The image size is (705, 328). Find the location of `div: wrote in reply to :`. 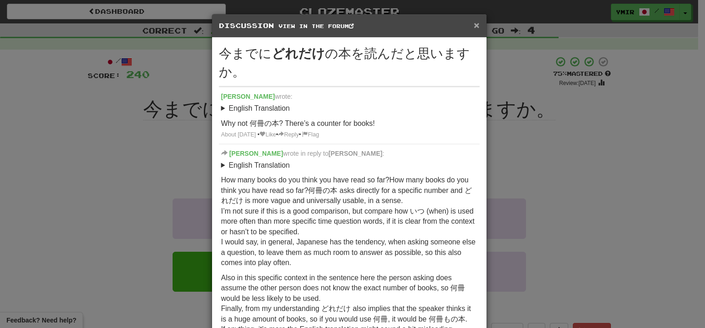

div: wrote in reply to : is located at coordinates (349, 153).